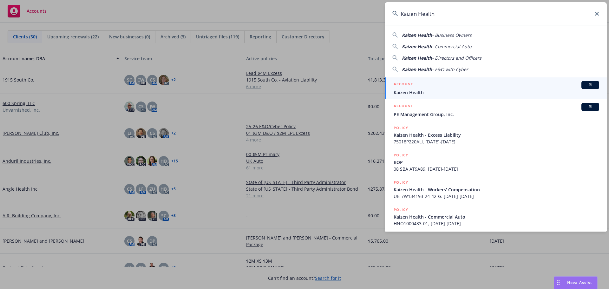  Describe the element at coordinates (497, 189) in the screenshot. I see `span: Kaizen Health - Workers' Compensation` at that location.